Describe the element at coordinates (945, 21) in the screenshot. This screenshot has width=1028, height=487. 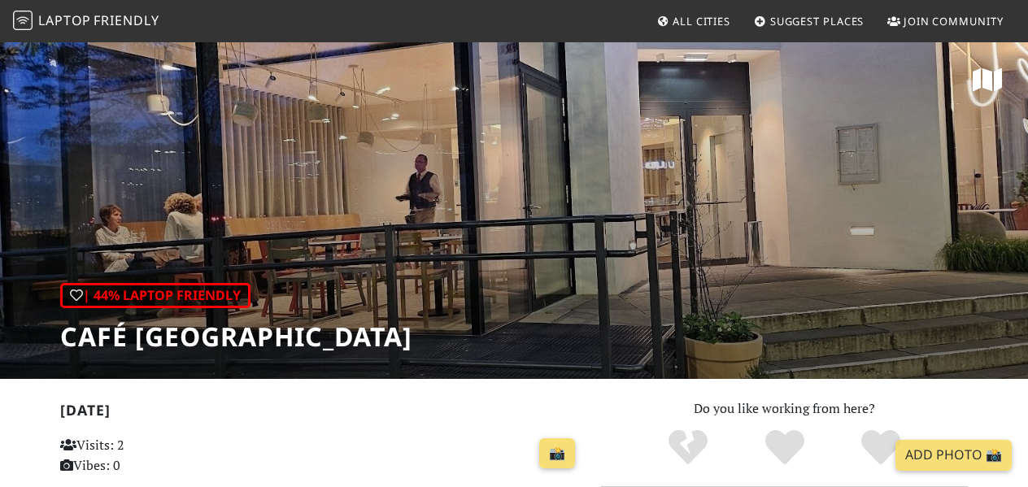
I see `a: Join Community` at that location.